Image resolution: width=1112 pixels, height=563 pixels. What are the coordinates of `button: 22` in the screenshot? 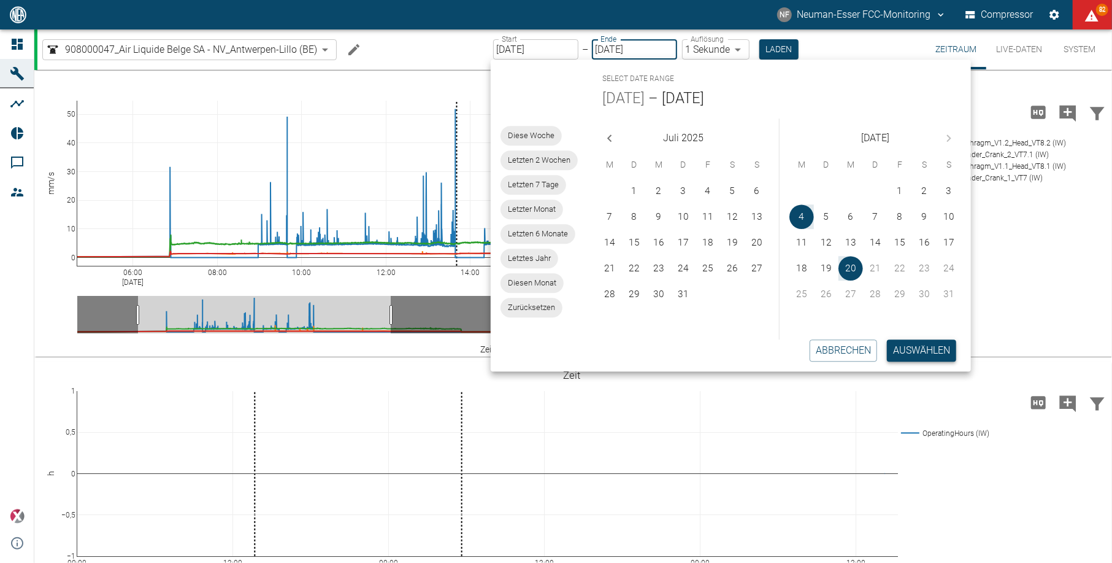 It's located at (634, 268).